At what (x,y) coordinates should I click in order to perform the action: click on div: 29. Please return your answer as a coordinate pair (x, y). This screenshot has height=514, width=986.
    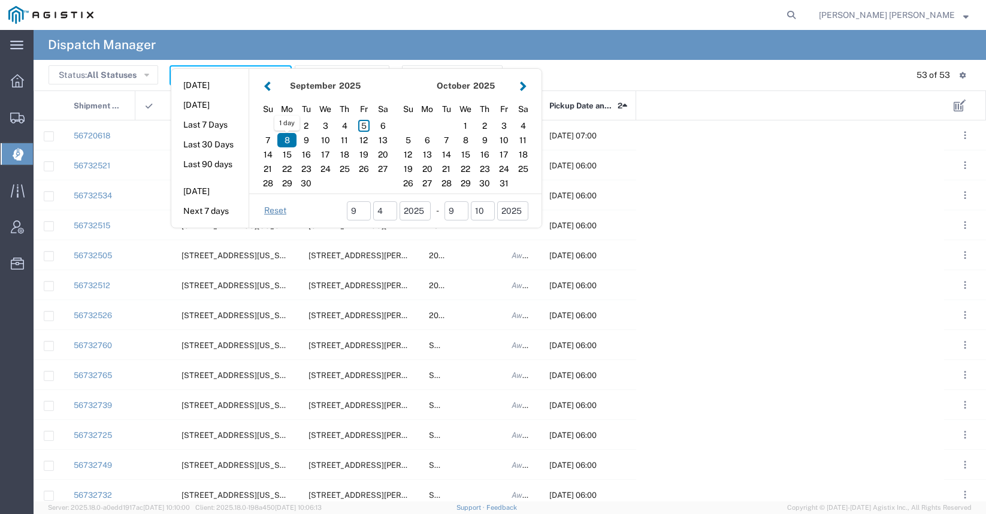
    Looking at the image, I should click on (465, 183).